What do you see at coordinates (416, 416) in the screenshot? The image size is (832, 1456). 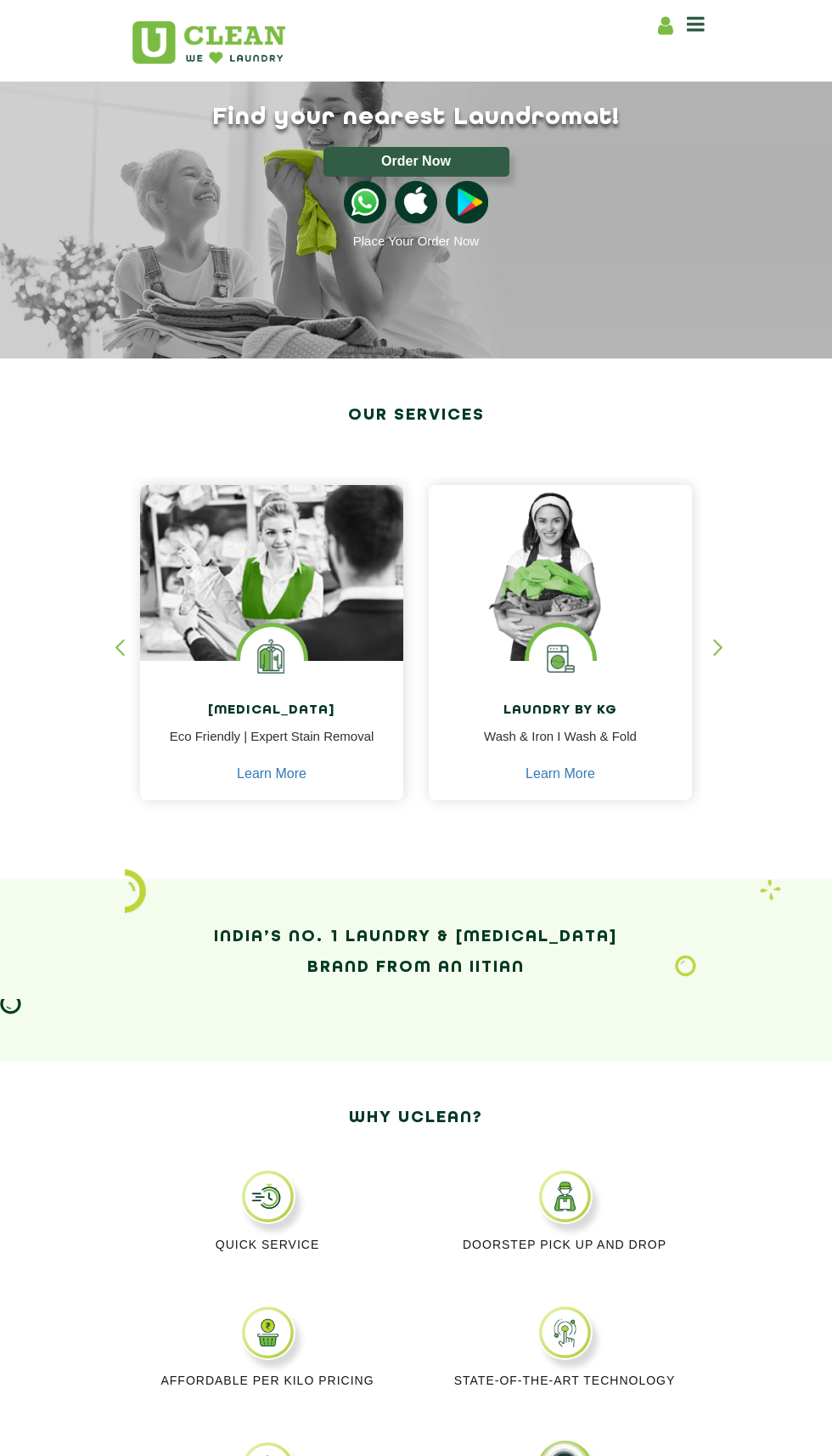 I see `h2: Our Services` at bounding box center [416, 416].